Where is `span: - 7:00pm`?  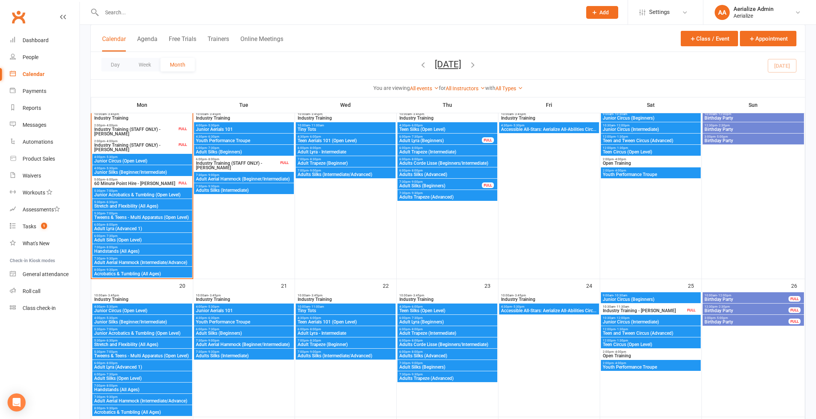 span: - 7:00pm is located at coordinates (111, 213).